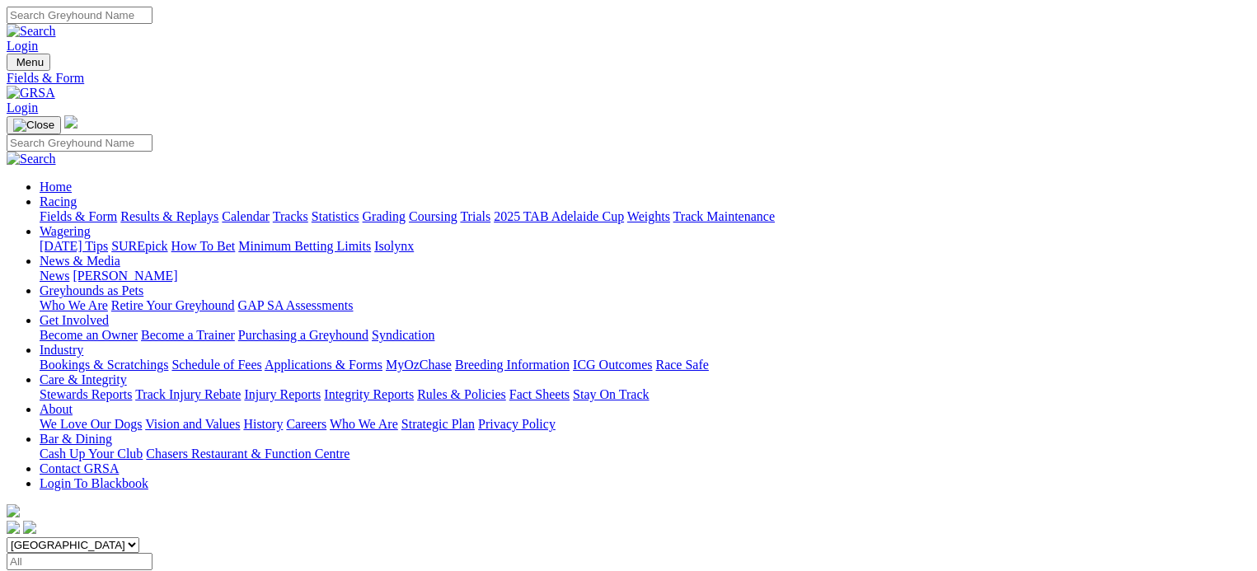 This screenshot has width=1257, height=571. What do you see at coordinates (94, 483) in the screenshot?
I see `a: Login To Blackbook` at bounding box center [94, 483].